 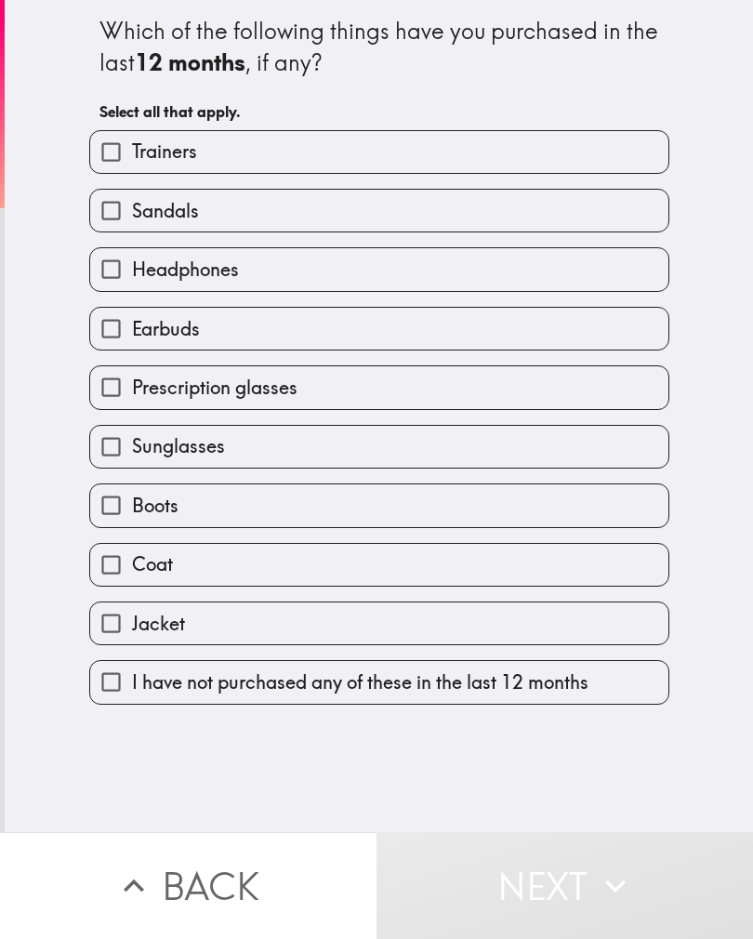 What do you see at coordinates (379, 564) in the screenshot?
I see `button: Coat` at bounding box center [379, 564].